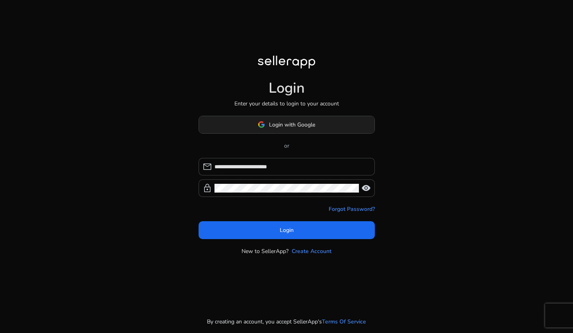 This screenshot has height=333, width=573. Describe the element at coordinates (287, 230) in the screenshot. I see `button: Login` at that location.